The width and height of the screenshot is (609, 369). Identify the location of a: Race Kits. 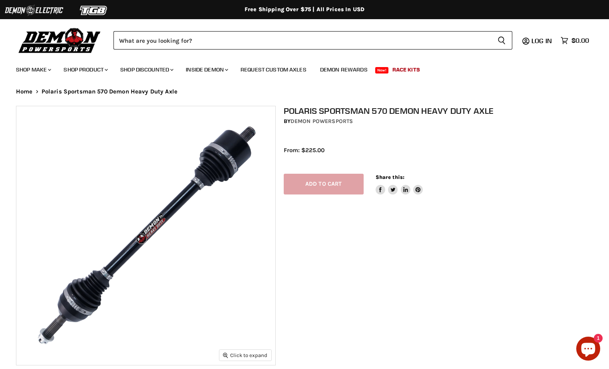
(406, 69).